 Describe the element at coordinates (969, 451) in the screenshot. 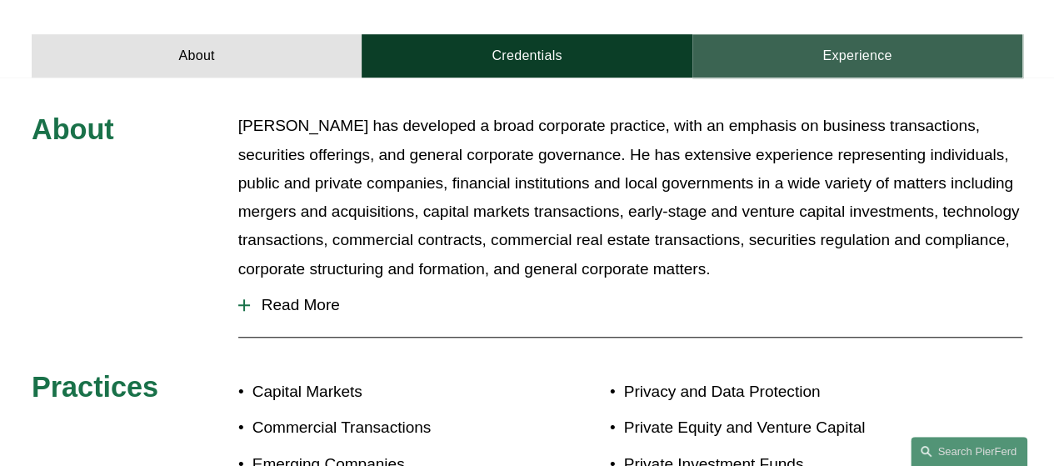

I see `a: Search this site` at that location.